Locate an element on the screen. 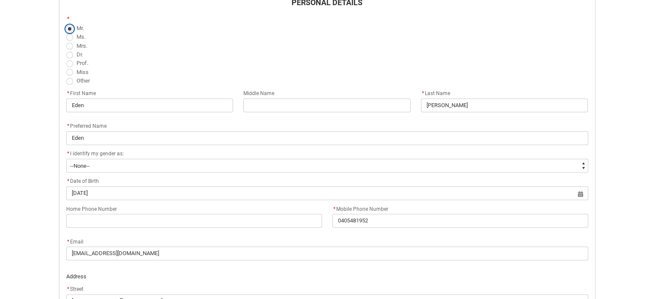 This screenshot has width=654, height=299. span: Street is located at coordinates (75, 289).